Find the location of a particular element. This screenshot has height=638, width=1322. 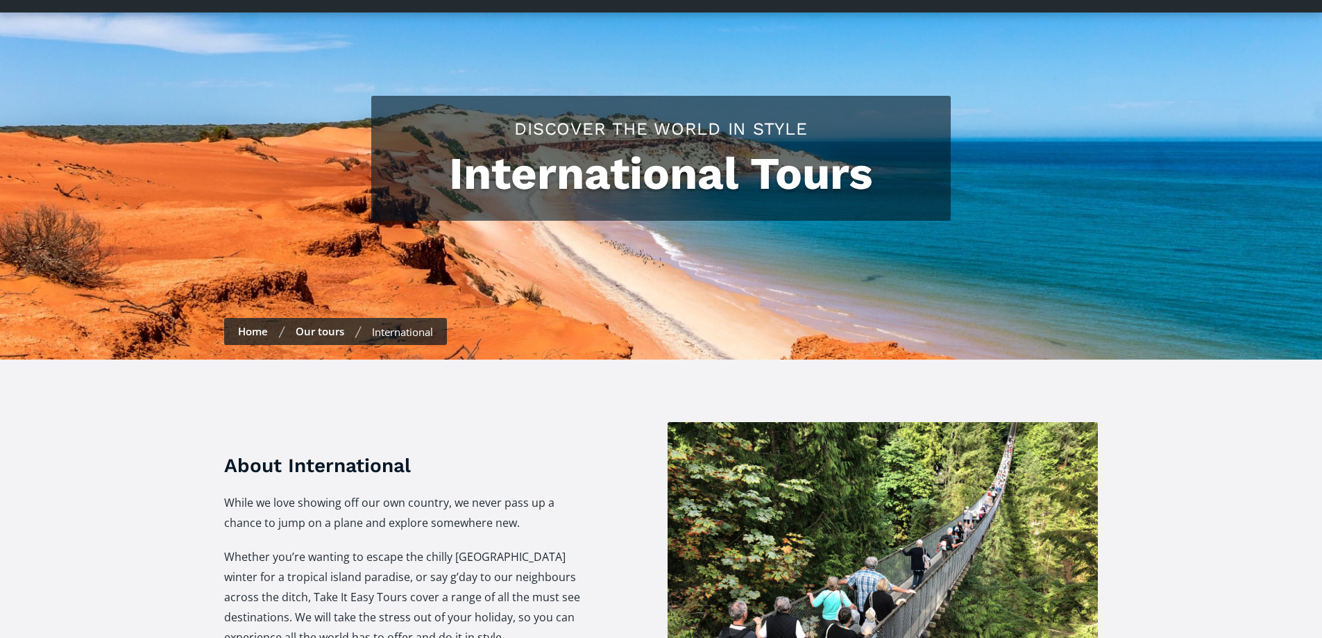

p: While we love showing off our own country, we never pass up a chance to jump on a plane and explo... is located at coordinates (402, 513).